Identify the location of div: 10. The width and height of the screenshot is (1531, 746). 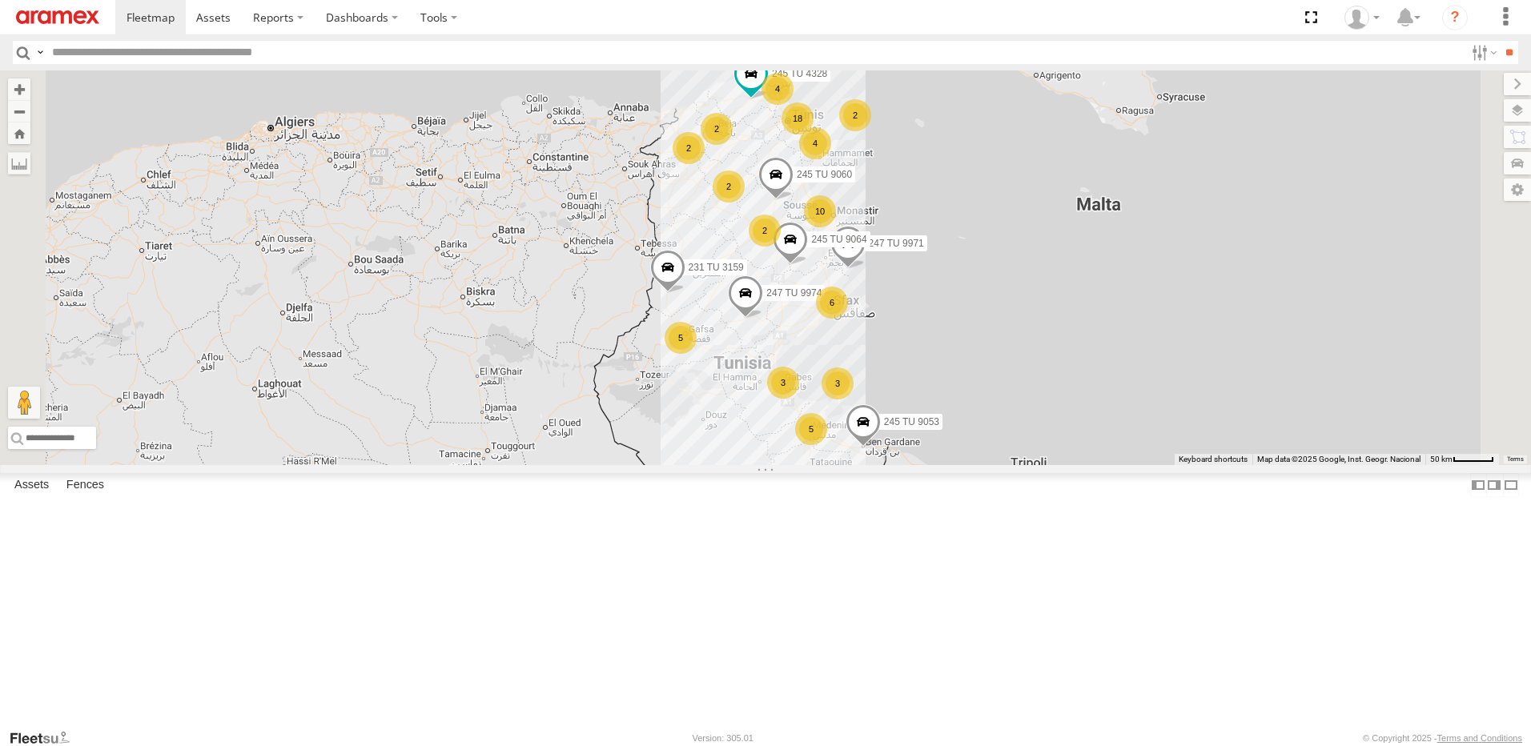
(820, 211).